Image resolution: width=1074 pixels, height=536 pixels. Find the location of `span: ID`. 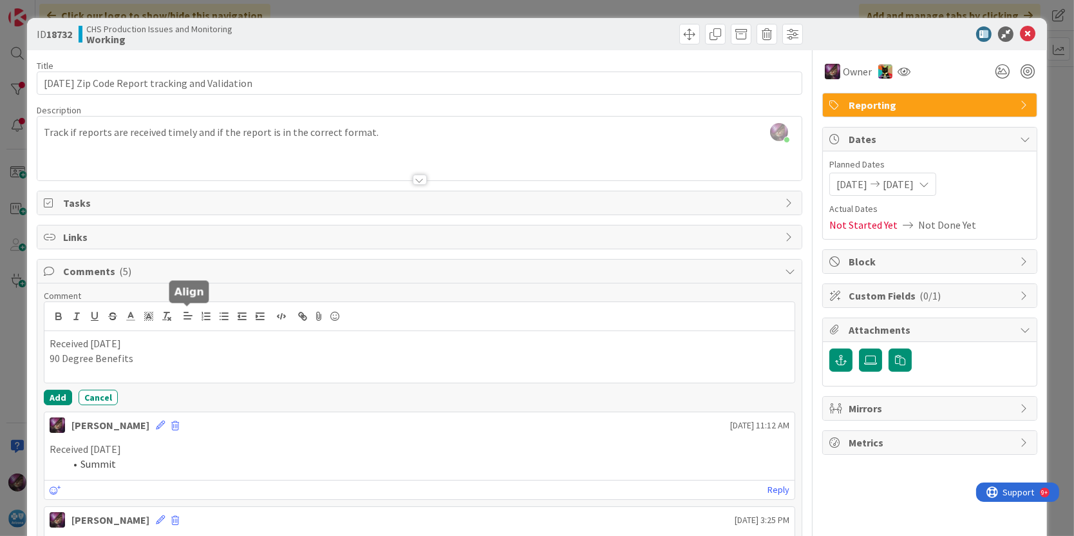

span: ID is located at coordinates (54, 34).